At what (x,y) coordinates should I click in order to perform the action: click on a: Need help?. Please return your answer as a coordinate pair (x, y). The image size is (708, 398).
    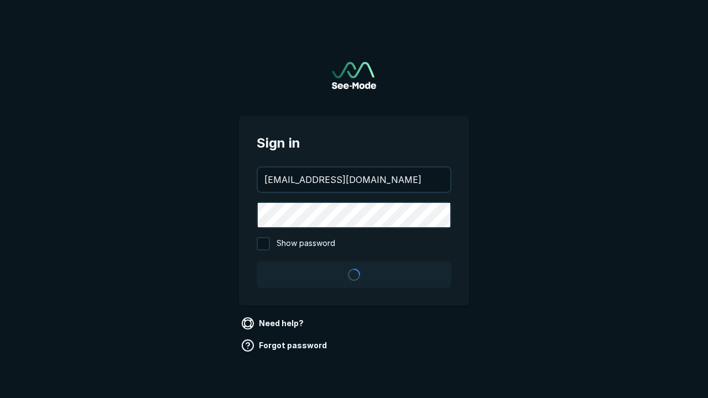
    Looking at the image, I should click on (273, 324).